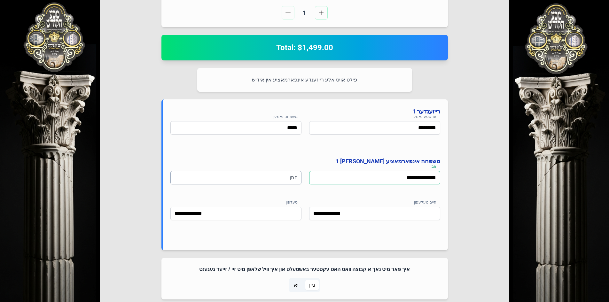 The height and width of the screenshot is (302, 609). Describe the element at coordinates (305, 112) in the screenshot. I see `h4: רייזענדער 1` at that location.